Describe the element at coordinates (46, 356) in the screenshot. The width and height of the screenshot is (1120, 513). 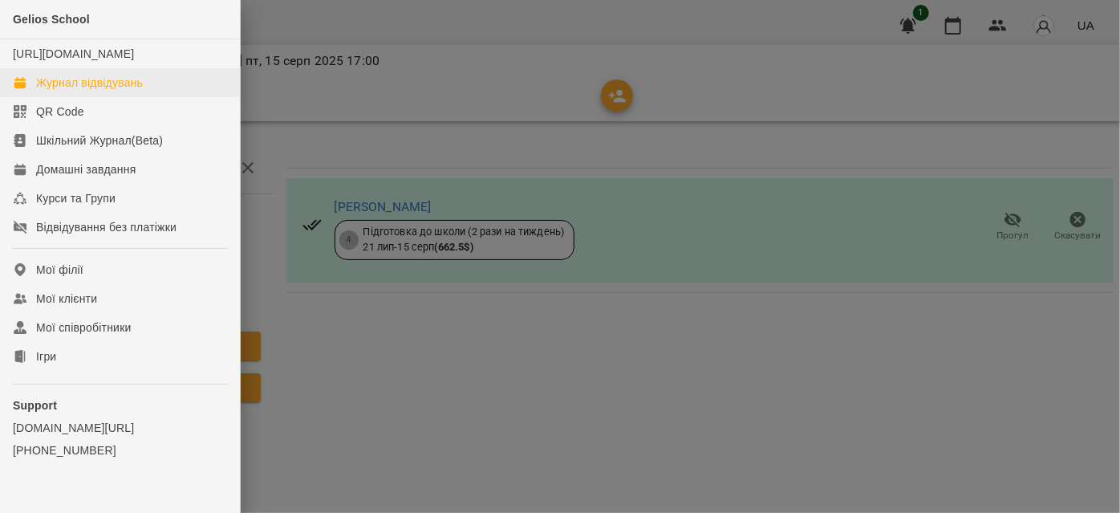
I see `div: Ігри` at that location.